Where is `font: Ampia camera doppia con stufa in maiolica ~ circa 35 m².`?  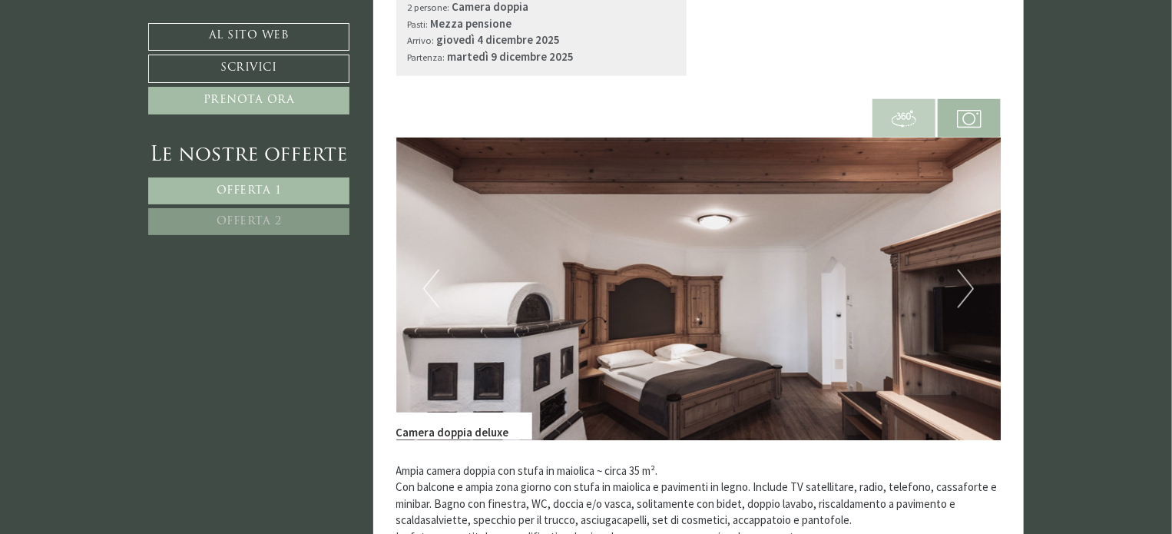
font: Ampia camera doppia con stufa in maiolica ~ circa 35 m². is located at coordinates (527, 471).